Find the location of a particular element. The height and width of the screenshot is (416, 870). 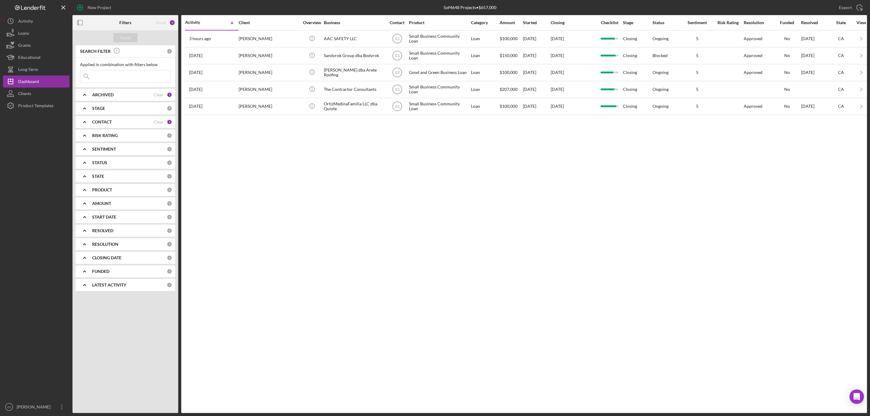

div: Product is located at coordinates (439, 23).